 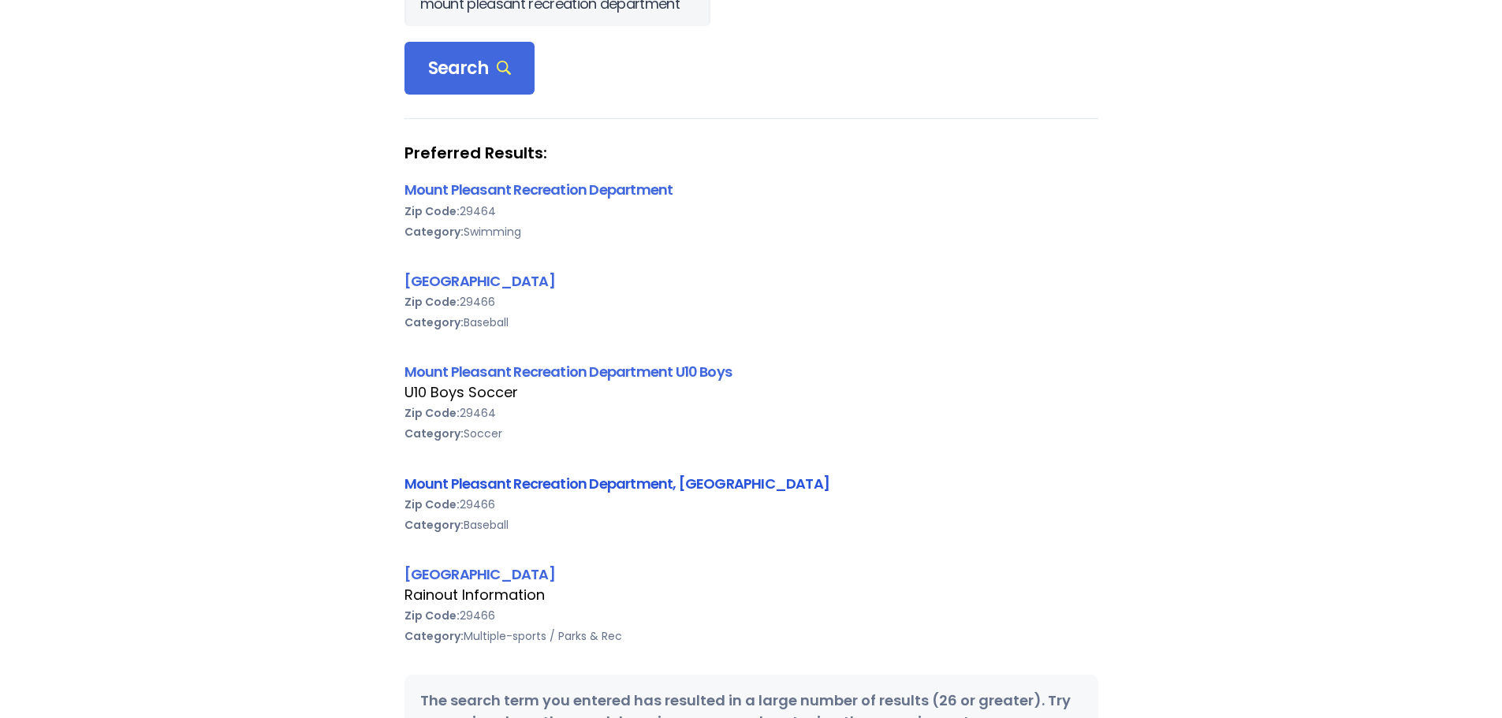 What do you see at coordinates (470, 69) in the screenshot?
I see `span: Search` at bounding box center [470, 69].